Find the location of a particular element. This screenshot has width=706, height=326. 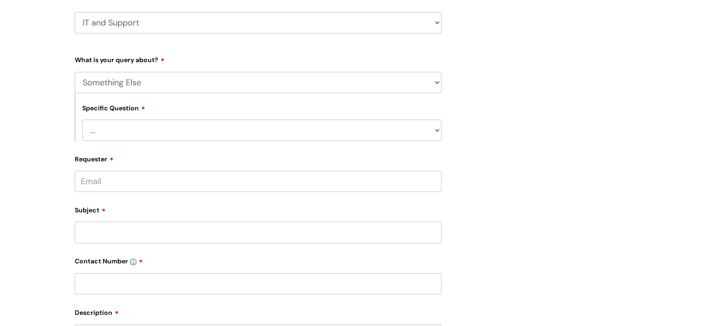

label: Subject is located at coordinates (258, 209).